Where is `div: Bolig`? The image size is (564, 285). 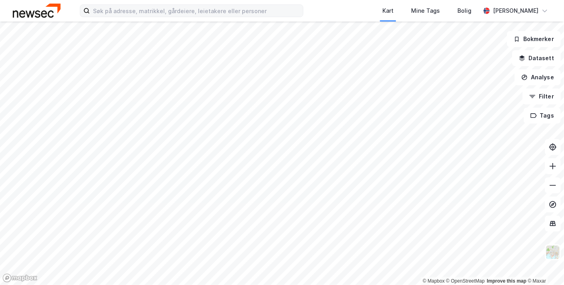 div: Bolig is located at coordinates (464, 11).